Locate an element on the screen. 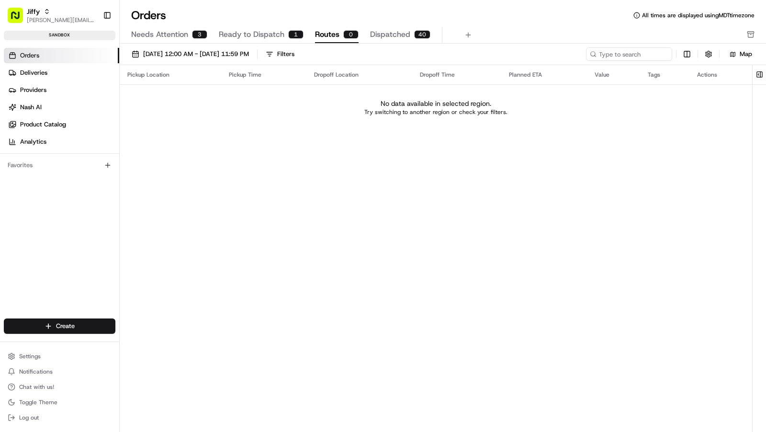  span: Pylon is located at coordinates (105, 240).